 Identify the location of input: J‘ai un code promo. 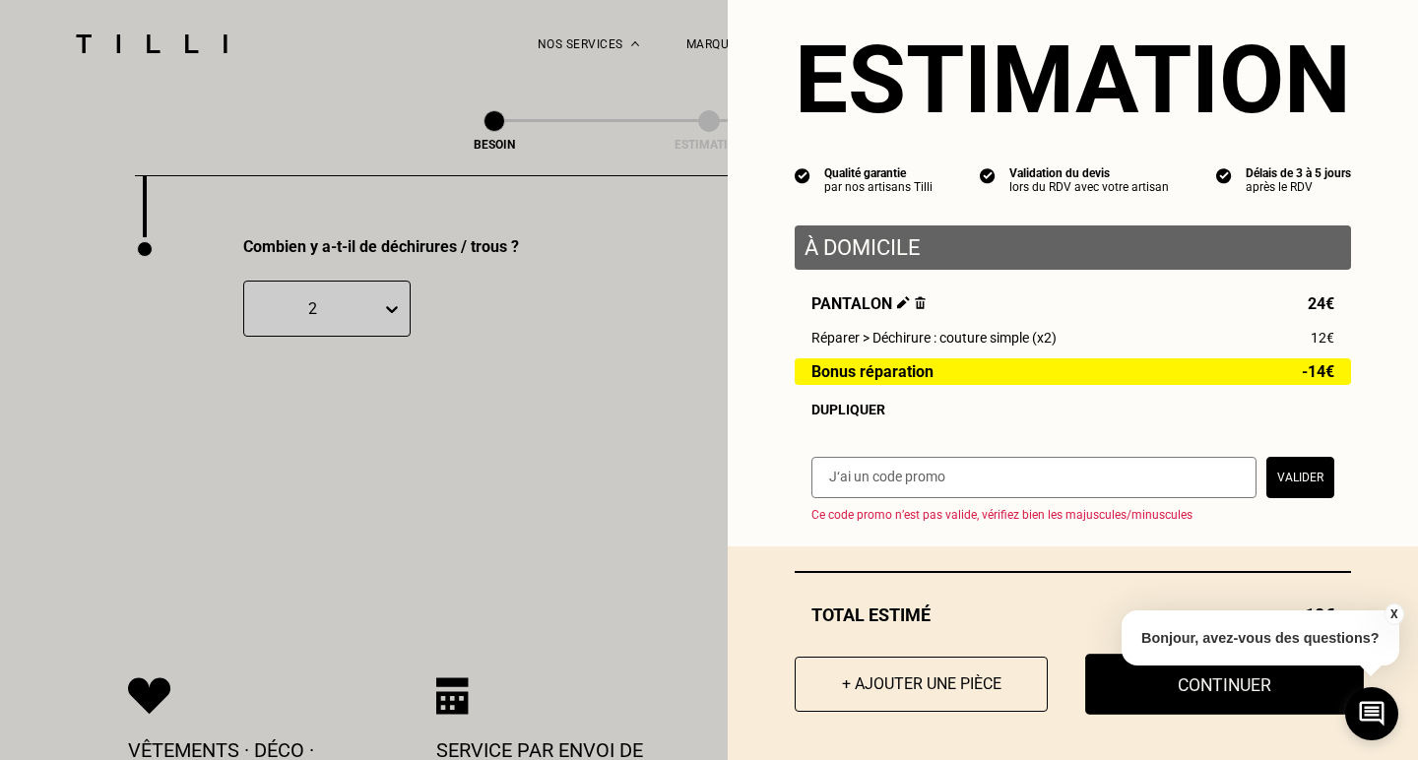
(1034, 477).